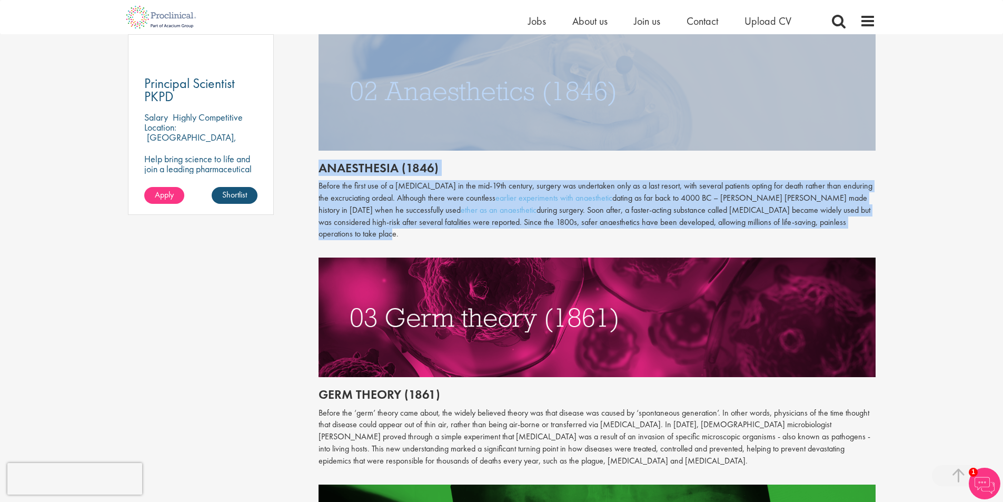 The width and height of the screenshot is (1003, 502). Describe the element at coordinates (160, 127) in the screenshot. I see `span: Location:` at that location.